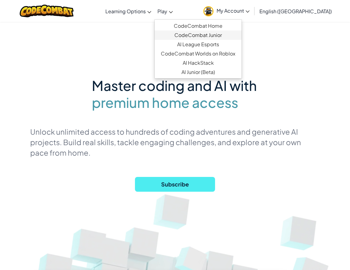 This screenshot has width=350, height=270. I want to click on img: avatar, so click(208, 11).